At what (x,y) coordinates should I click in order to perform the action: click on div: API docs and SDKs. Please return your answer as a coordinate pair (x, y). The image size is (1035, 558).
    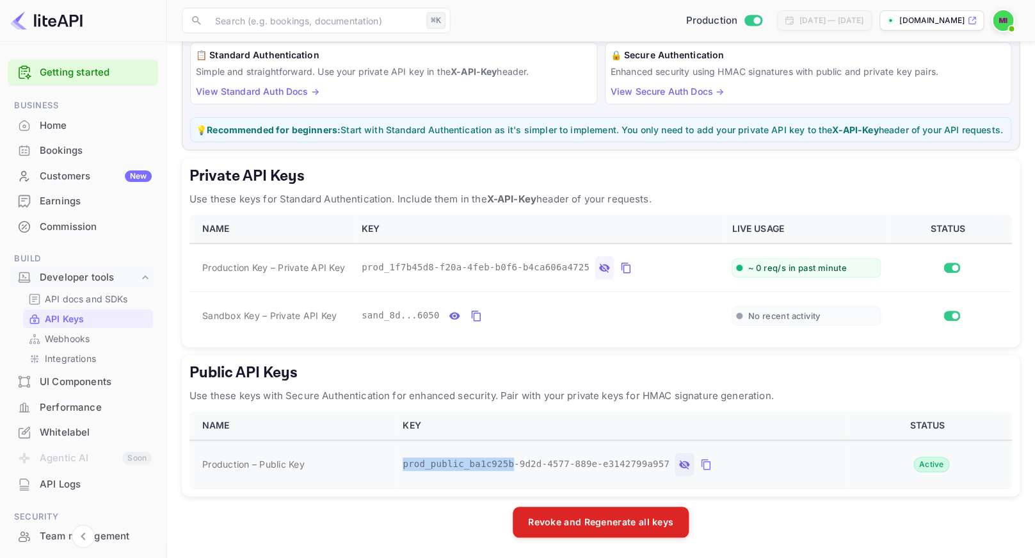
    Looking at the image, I should click on (88, 298).